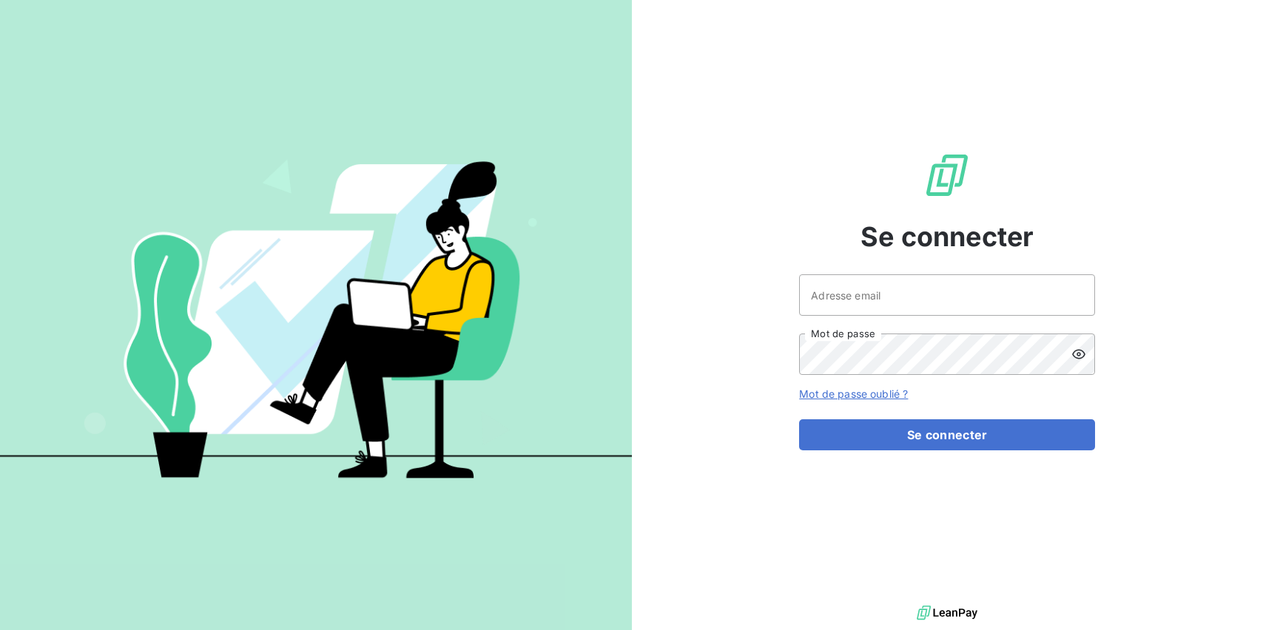 Image resolution: width=1263 pixels, height=630 pixels. What do you see at coordinates (947, 295) in the screenshot?
I see `input: placeholder` at bounding box center [947, 295].